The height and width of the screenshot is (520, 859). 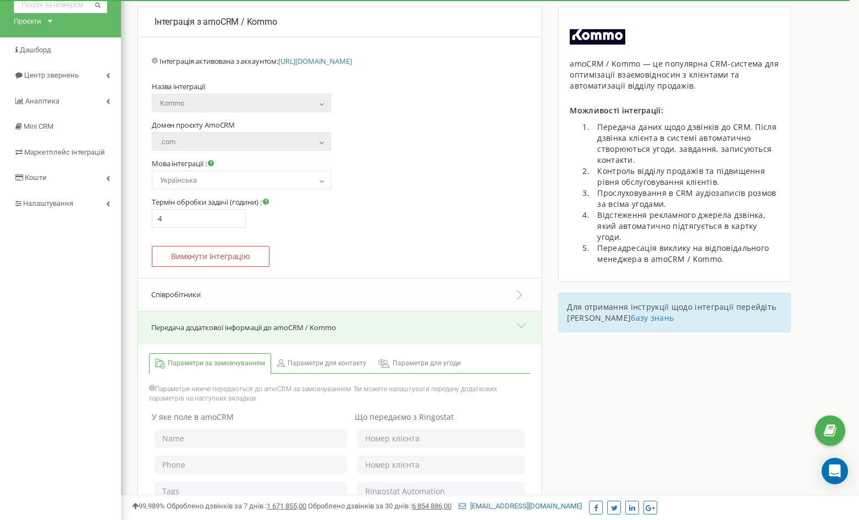 What do you see at coordinates (340, 294) in the screenshot?
I see `button: Співробітники` at bounding box center [340, 294].